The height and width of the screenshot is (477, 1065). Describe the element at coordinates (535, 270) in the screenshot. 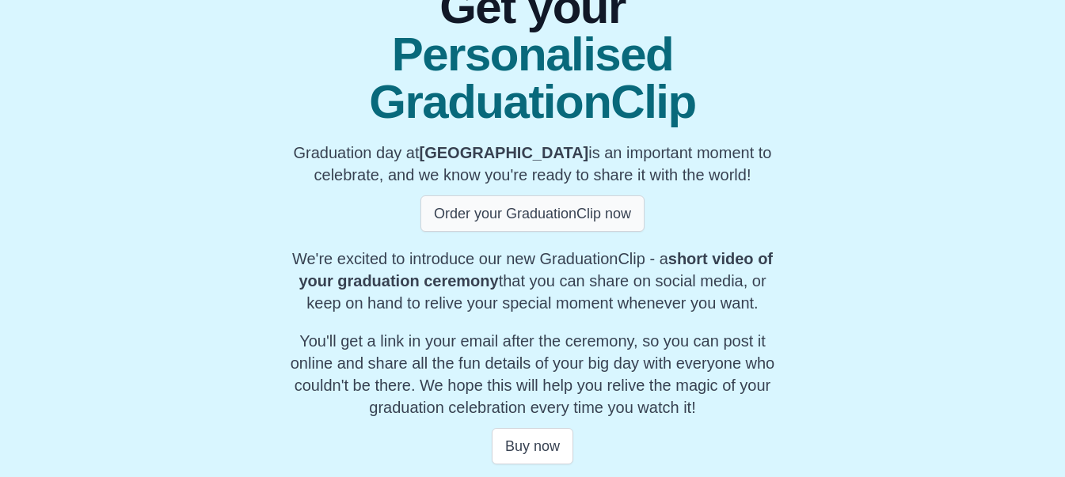

I see `b: short video of your graduation ceremony` at that location.